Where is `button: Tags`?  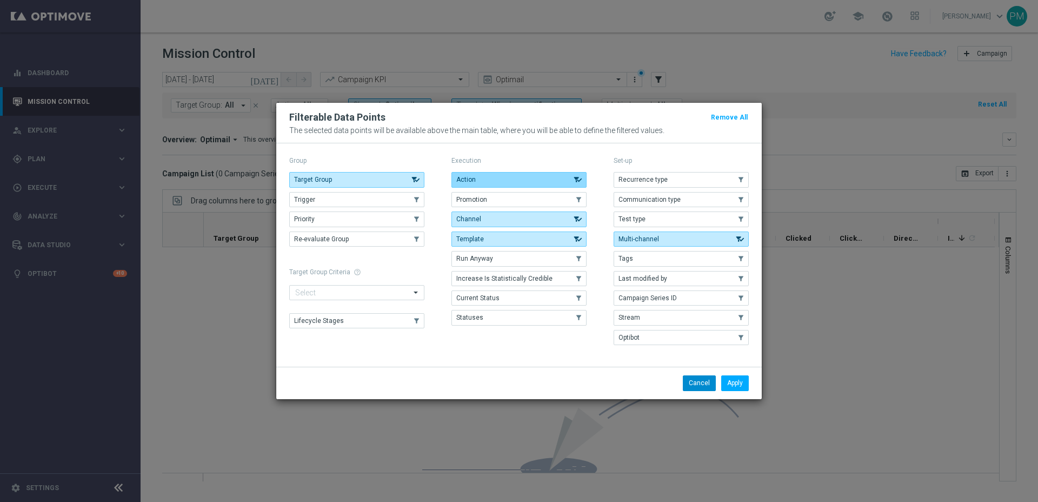 button: Tags is located at coordinates (681, 258).